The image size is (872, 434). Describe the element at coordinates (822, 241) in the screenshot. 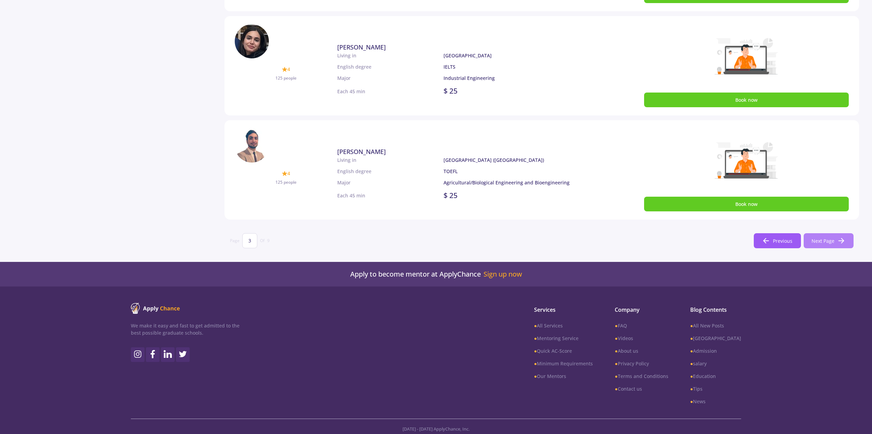

I see `span: Next Page` at that location.